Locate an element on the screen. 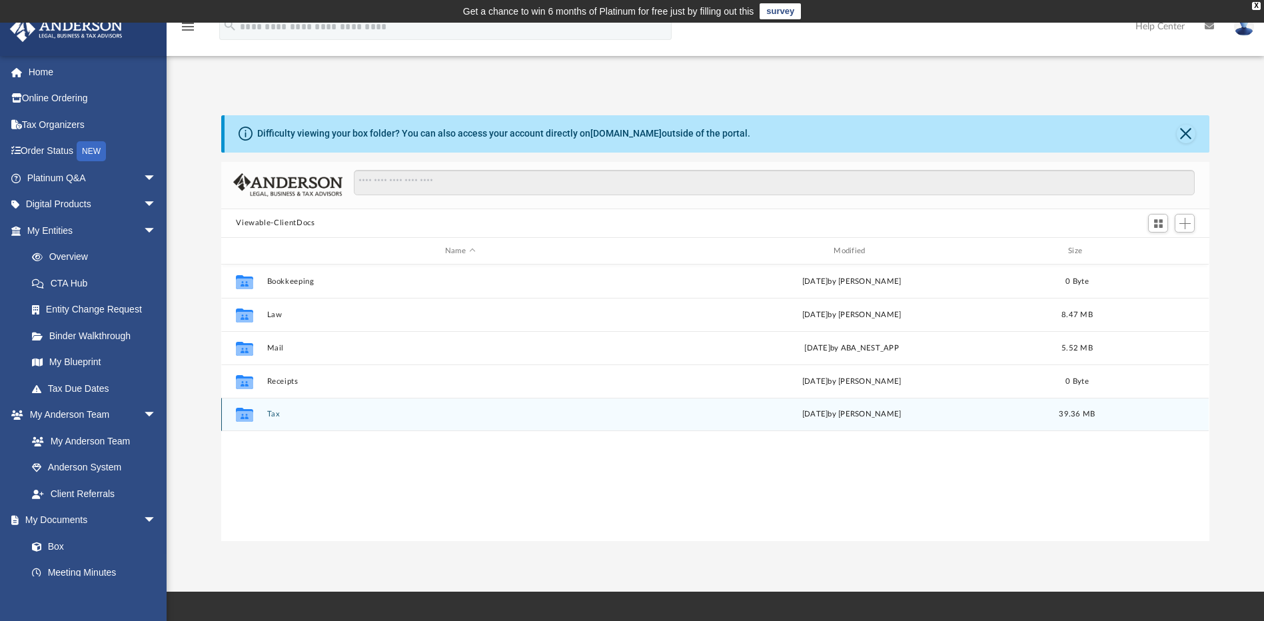  div: Get a chance to win 6 months of Platinum for free just by filling out this is located at coordinates (608, 11).